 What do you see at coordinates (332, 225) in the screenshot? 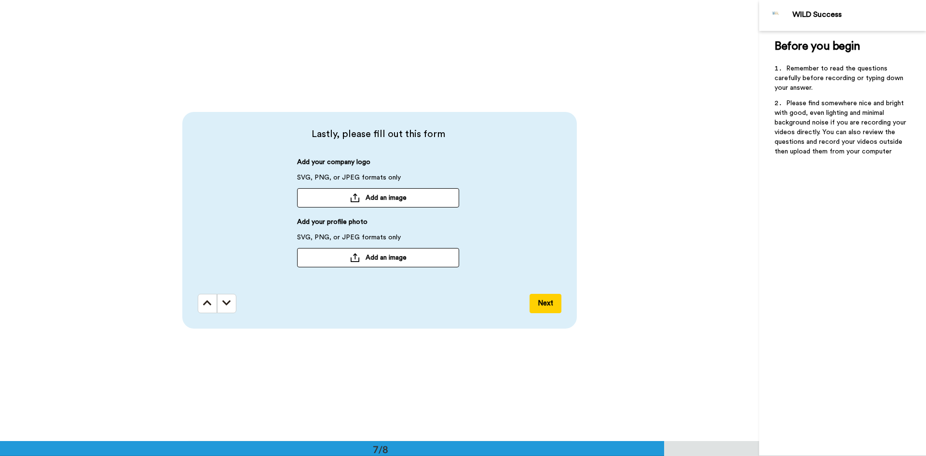
I see `span: Add your profile photo` at bounding box center [332, 225].